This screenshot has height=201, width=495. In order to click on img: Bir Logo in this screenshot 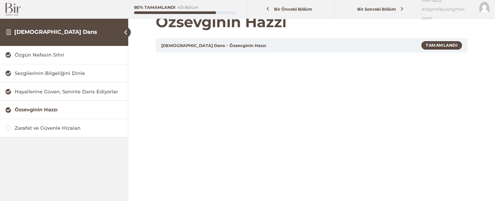, I will do `click(13, 9)`.